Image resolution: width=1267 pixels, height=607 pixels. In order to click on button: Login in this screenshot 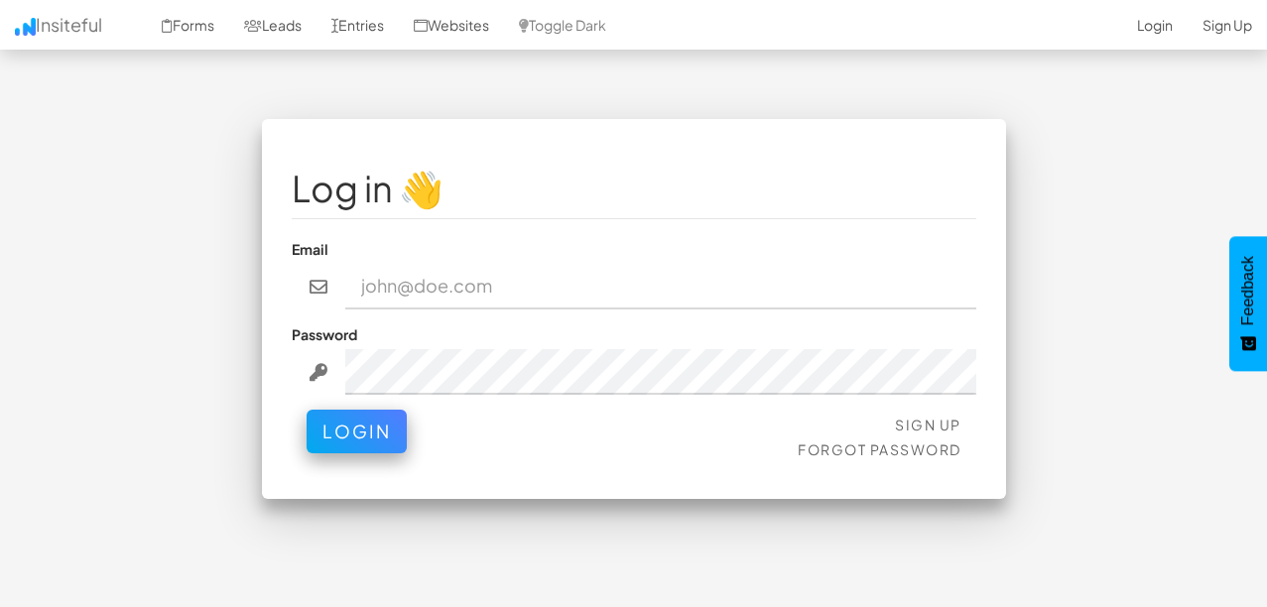, I will do `click(356, 432)`.